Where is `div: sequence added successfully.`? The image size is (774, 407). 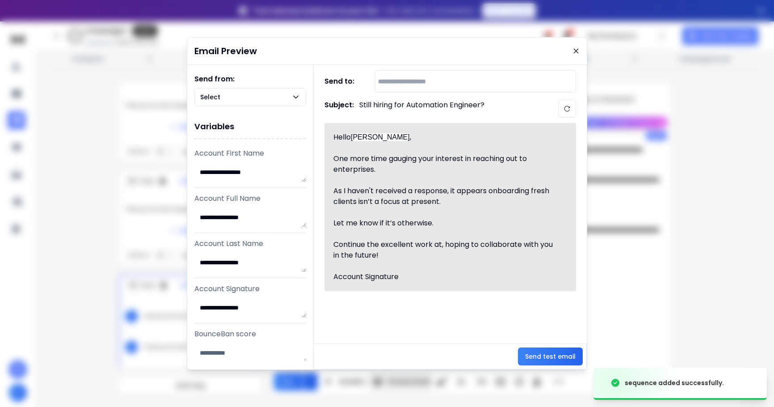
div: sequence added successfully. is located at coordinates (675, 383).